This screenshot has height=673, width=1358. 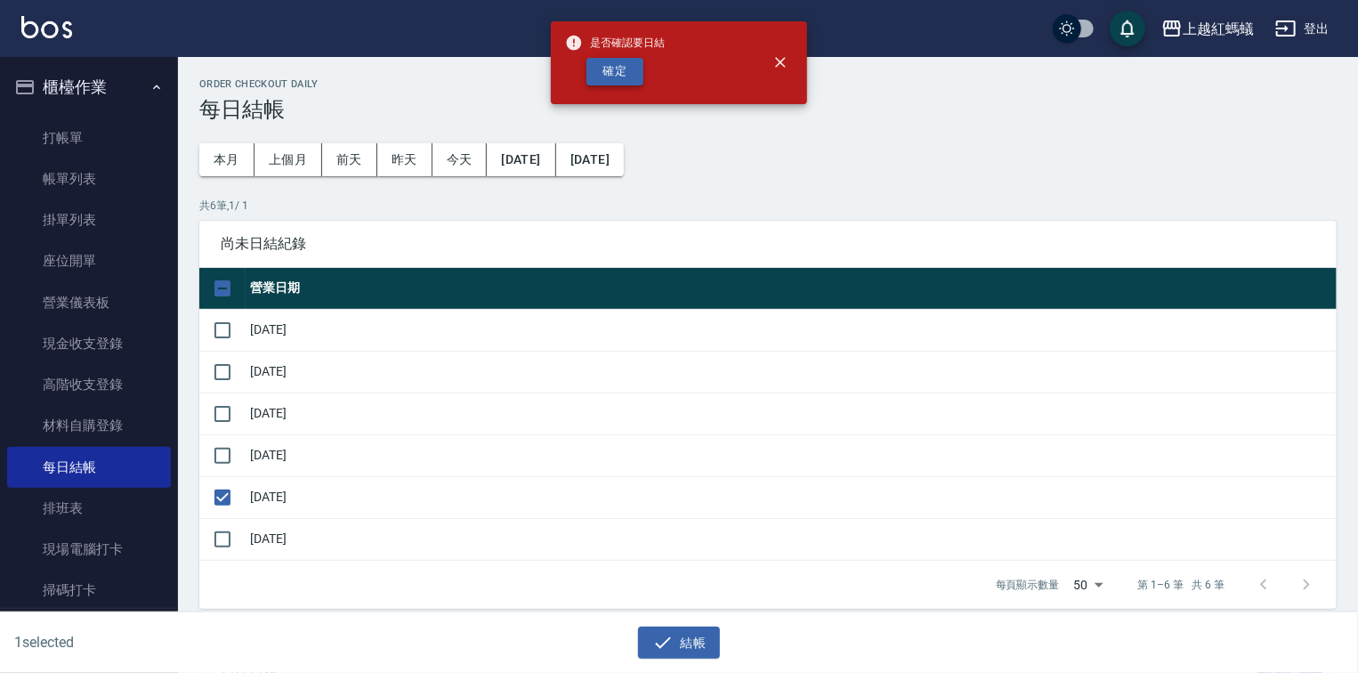 What do you see at coordinates (89, 344) in the screenshot?
I see `a: 現金收支登錄` at bounding box center [89, 344].